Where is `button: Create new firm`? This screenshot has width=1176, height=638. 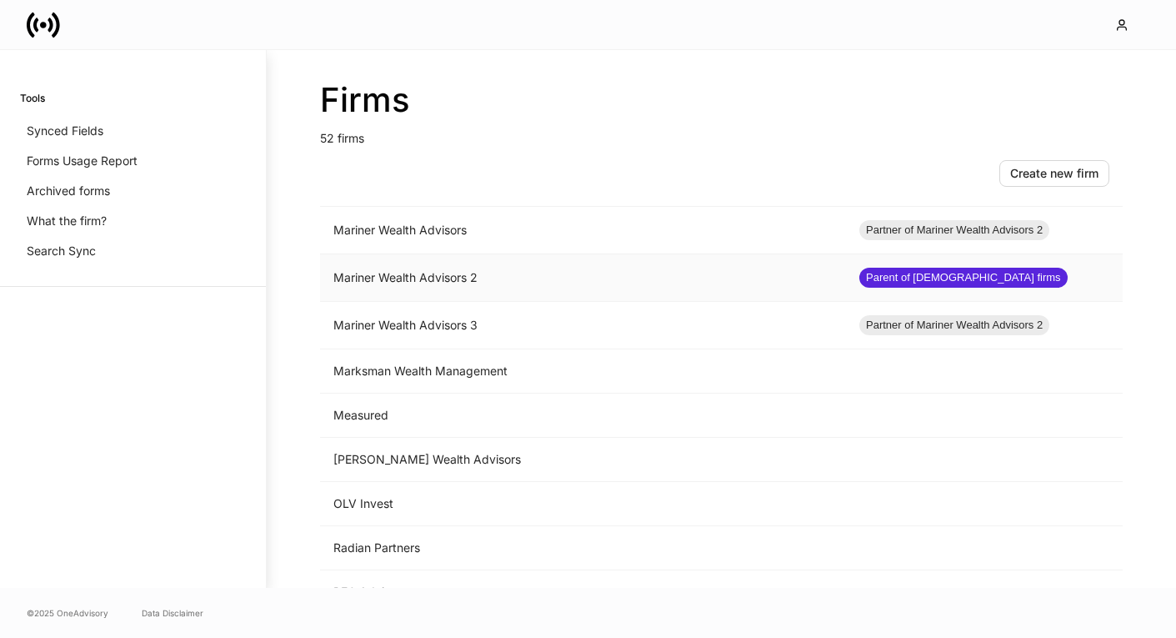 button: Create new firm is located at coordinates (1055, 173).